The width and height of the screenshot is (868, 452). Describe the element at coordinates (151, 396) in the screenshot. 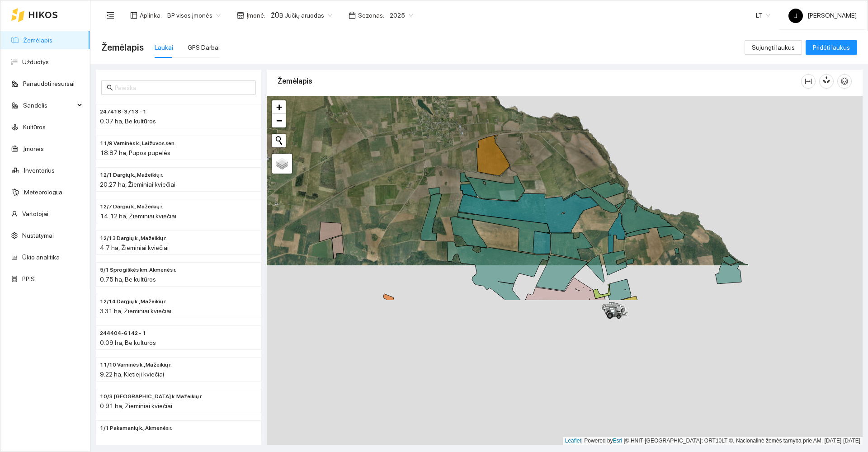

I see `span: 10/3 Kalniškių k. Mažeikių r.` at that location.